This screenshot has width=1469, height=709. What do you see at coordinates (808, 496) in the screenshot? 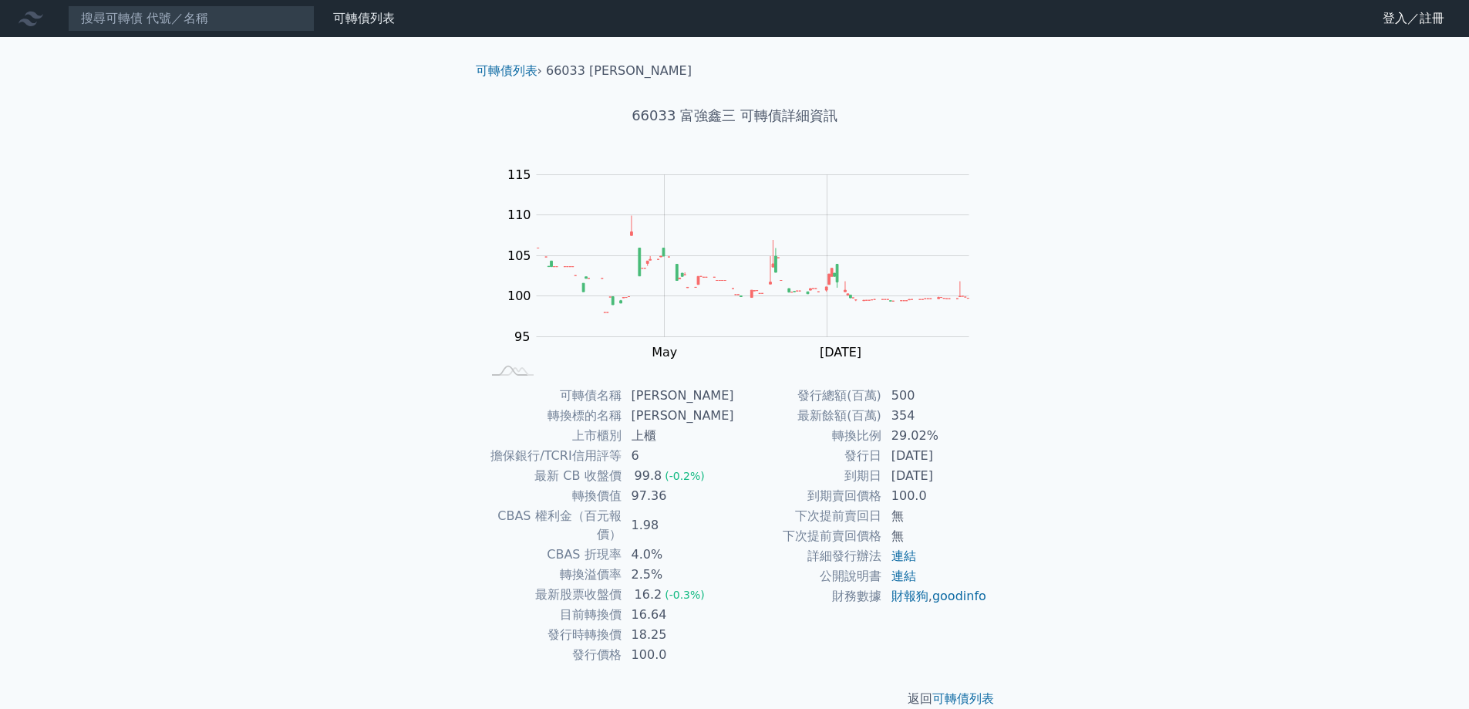
I see `td: 到期賣回價格` at bounding box center [808, 496].